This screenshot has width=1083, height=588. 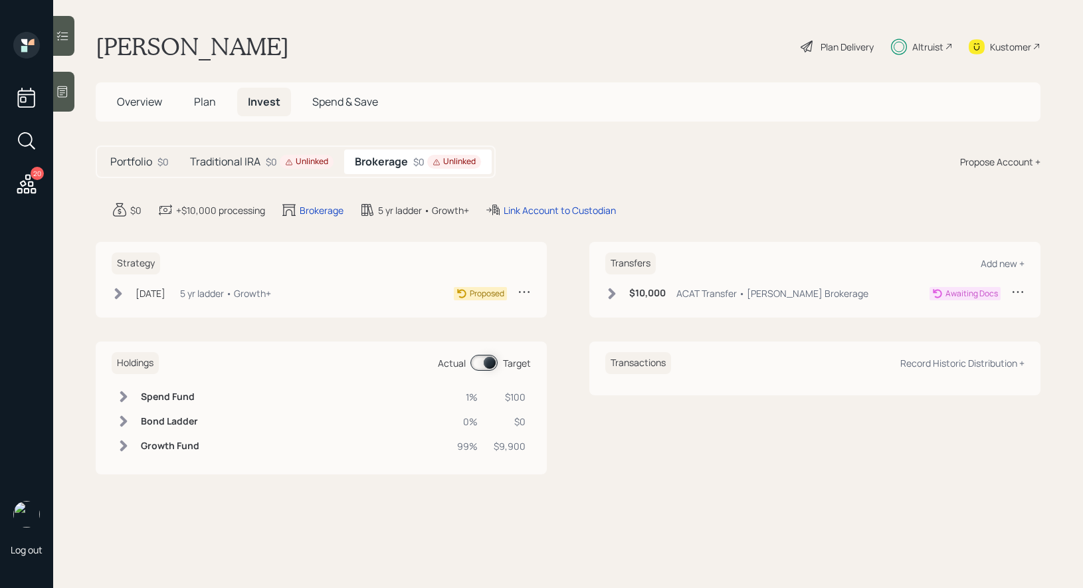 I want to click on h6: Growth Fund, so click(x=170, y=446).